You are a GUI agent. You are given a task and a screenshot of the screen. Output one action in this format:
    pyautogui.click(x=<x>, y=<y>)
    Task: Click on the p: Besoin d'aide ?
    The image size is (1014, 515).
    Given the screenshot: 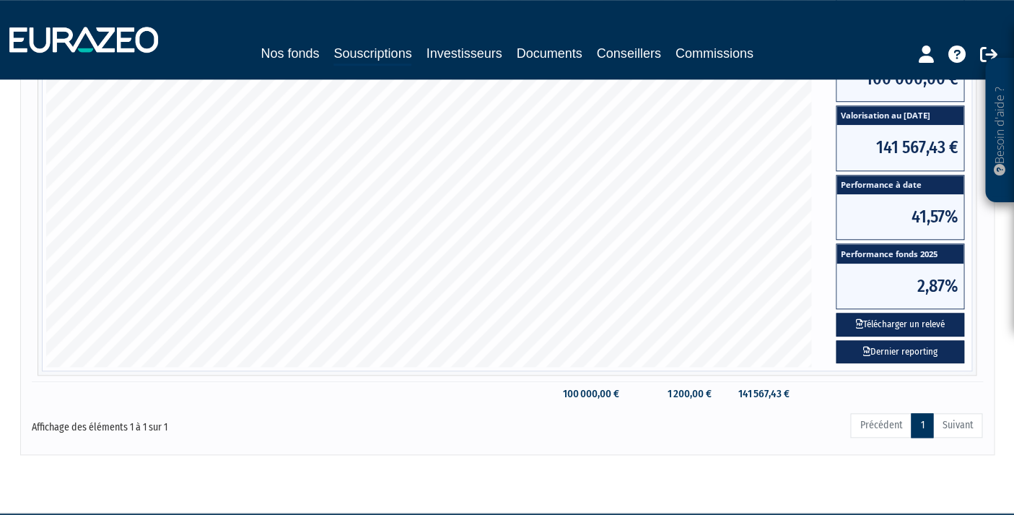 What is the action you would take?
    pyautogui.click(x=1000, y=131)
    